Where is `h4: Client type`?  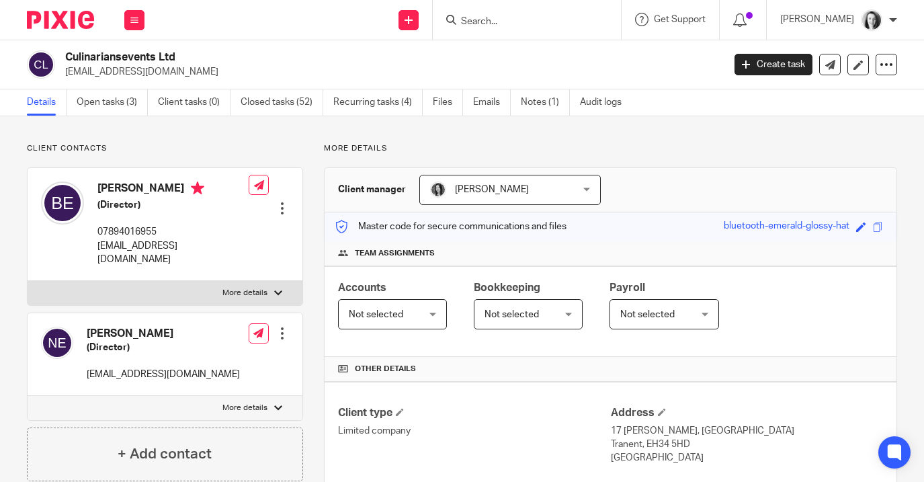 h4: Client type is located at coordinates (474, 412).